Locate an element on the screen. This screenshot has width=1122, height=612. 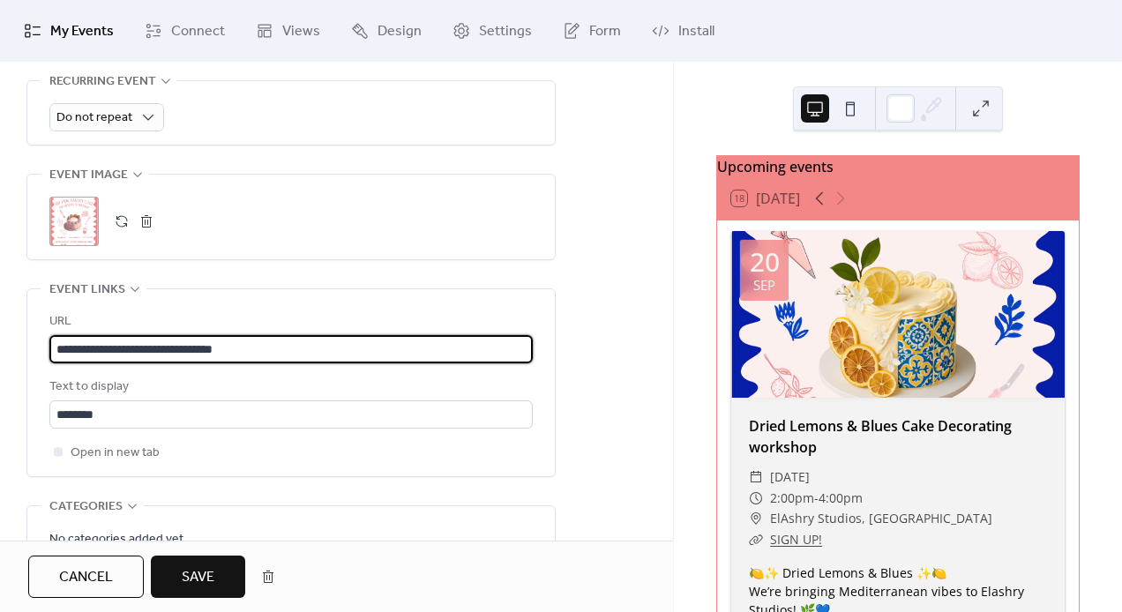
span: Install is located at coordinates (696, 32).